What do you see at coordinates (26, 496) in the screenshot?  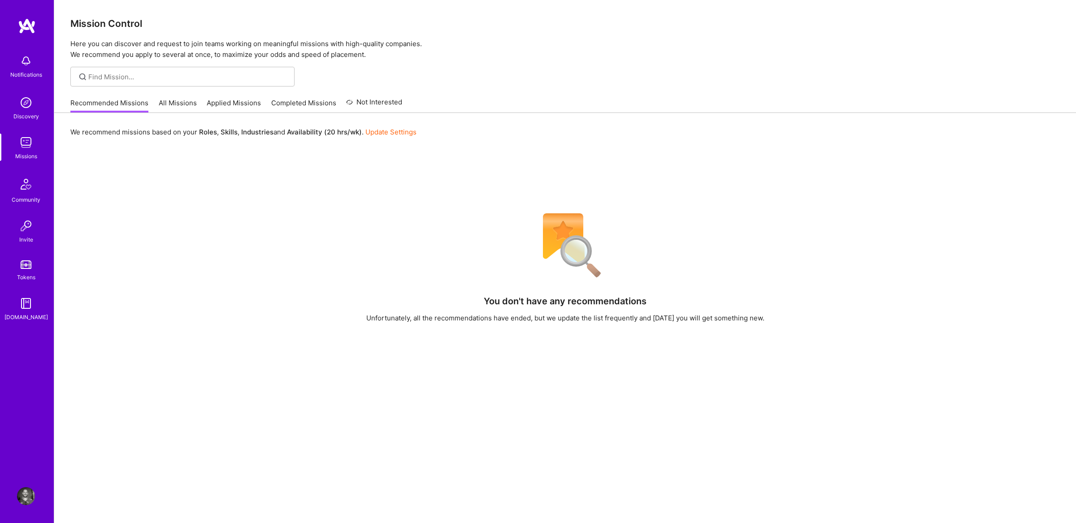 I see `img: User Avatar` at bounding box center [26, 496].